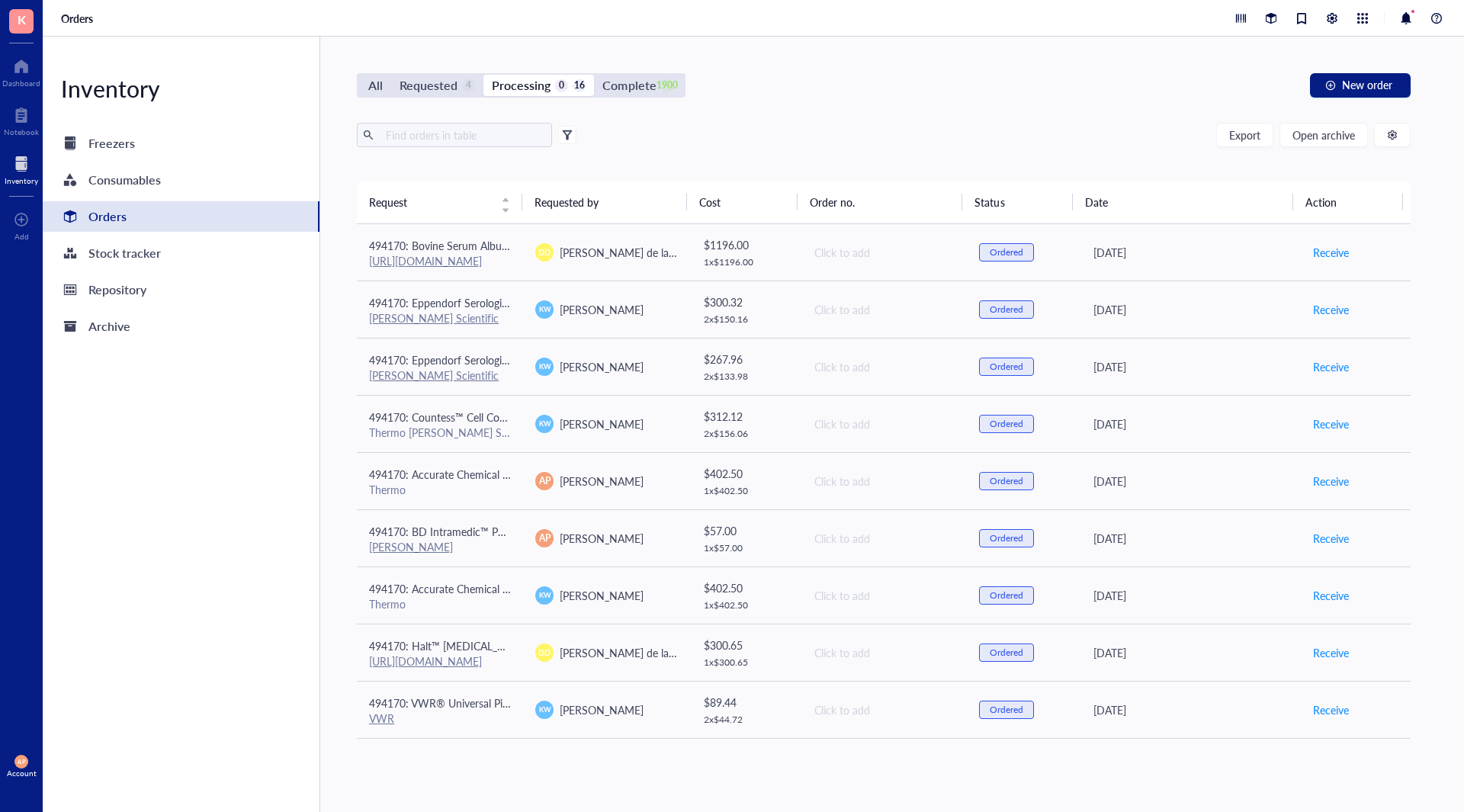 The image size is (1464, 812). I want to click on th: Cost, so click(742, 202).